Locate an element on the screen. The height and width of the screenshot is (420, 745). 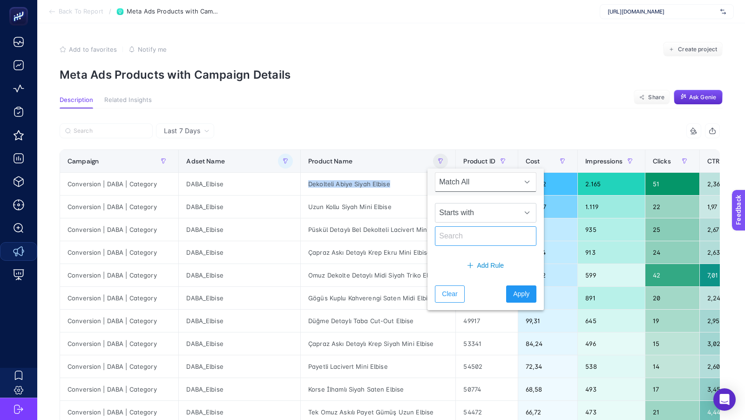
button: Share is located at coordinates (652, 97).